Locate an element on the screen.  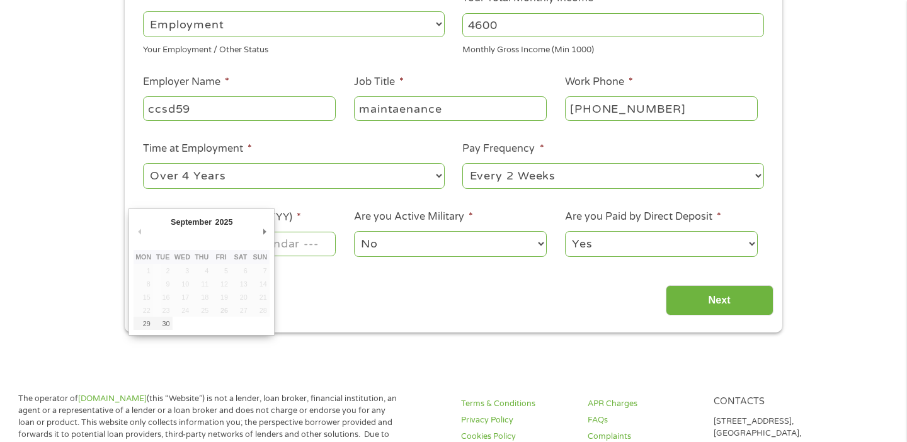
abbr: Thursday is located at coordinates (202, 257).